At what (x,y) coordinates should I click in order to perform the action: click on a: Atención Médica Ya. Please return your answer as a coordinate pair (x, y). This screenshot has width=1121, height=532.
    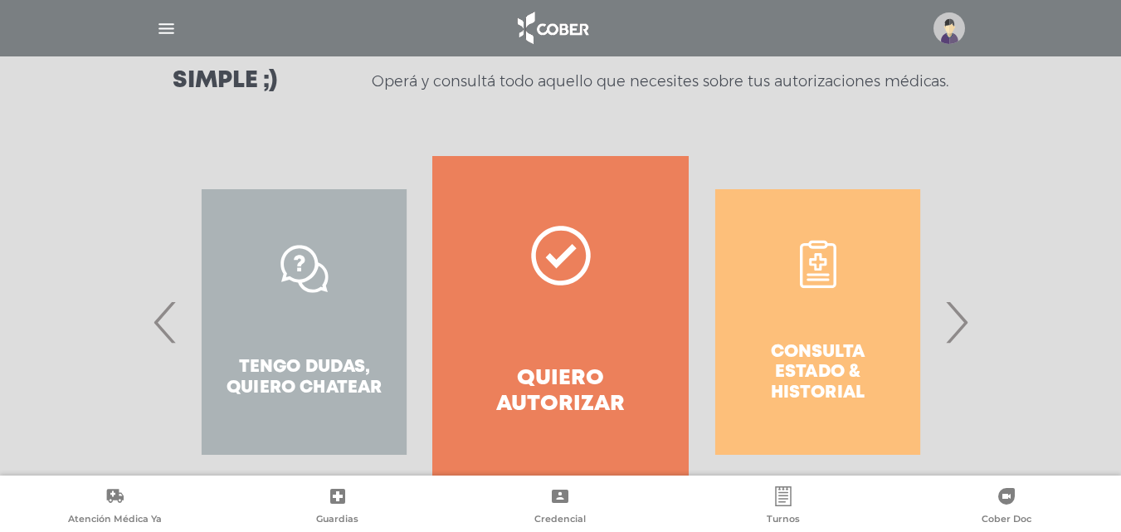
    Looking at the image, I should click on (115, 507).